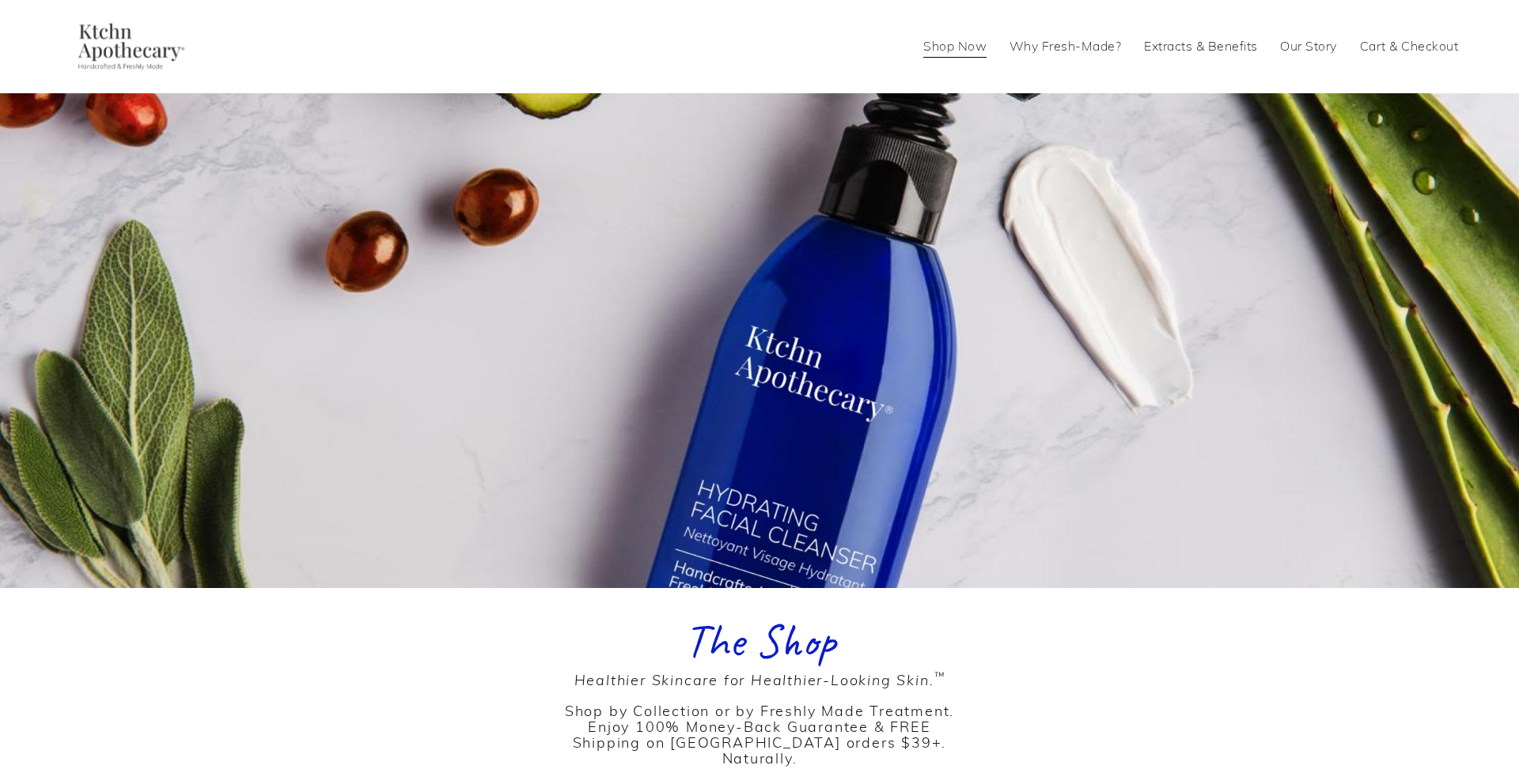 This screenshot has width=1519, height=784. I want to click on span: The Shop, so click(760, 640).